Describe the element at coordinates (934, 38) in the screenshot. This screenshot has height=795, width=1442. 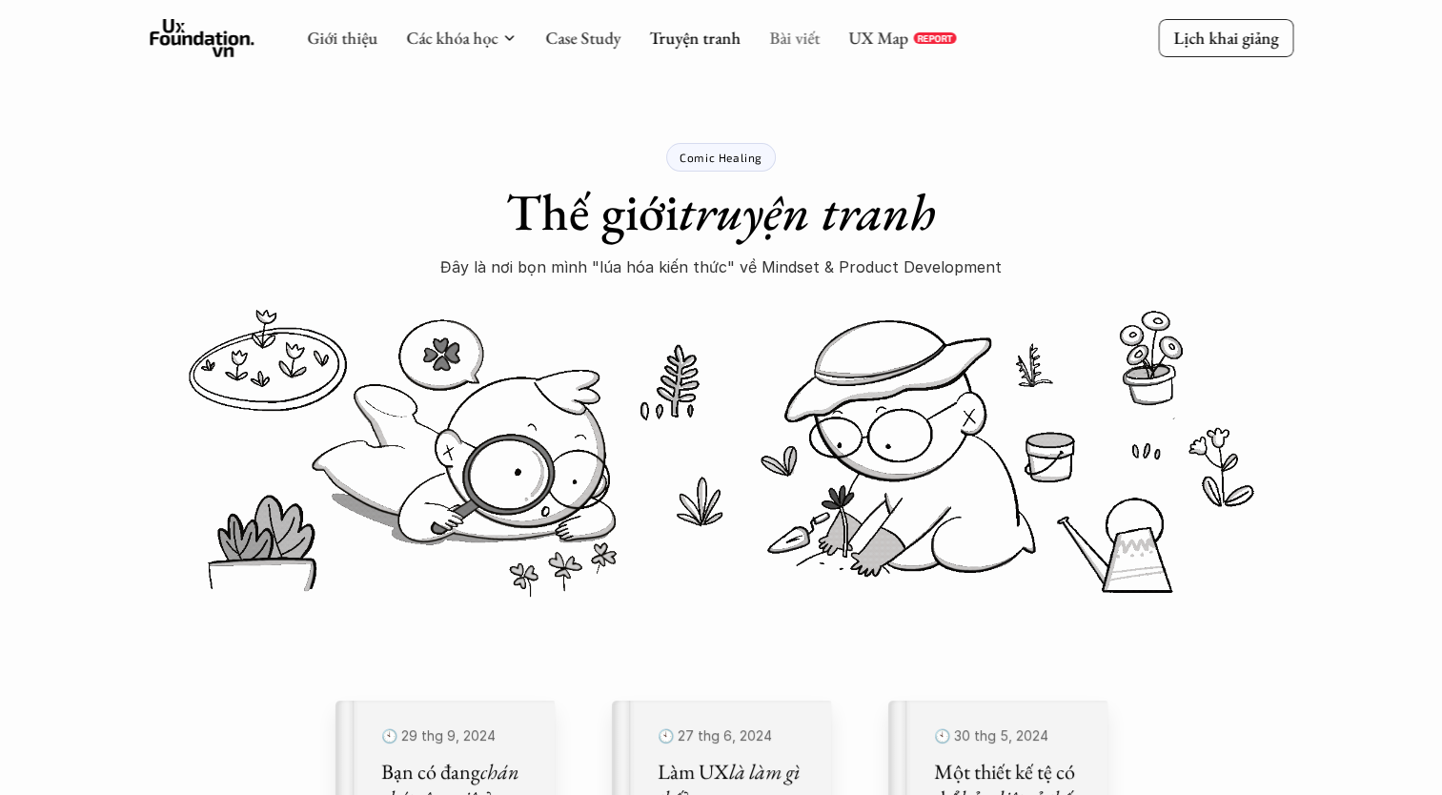
I see `p: REPORT` at that location.